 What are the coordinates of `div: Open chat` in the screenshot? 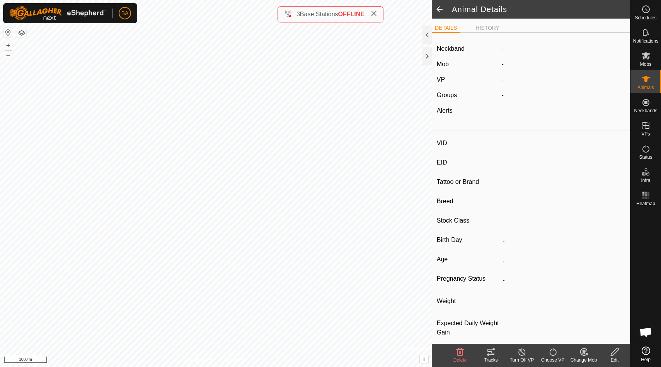 It's located at (646, 332).